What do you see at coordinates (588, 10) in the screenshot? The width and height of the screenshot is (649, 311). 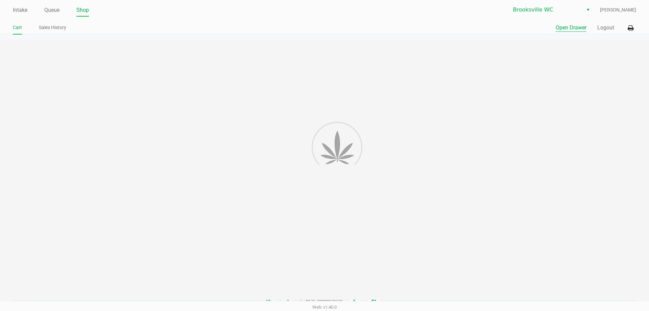 I see `button: Select` at bounding box center [588, 10].